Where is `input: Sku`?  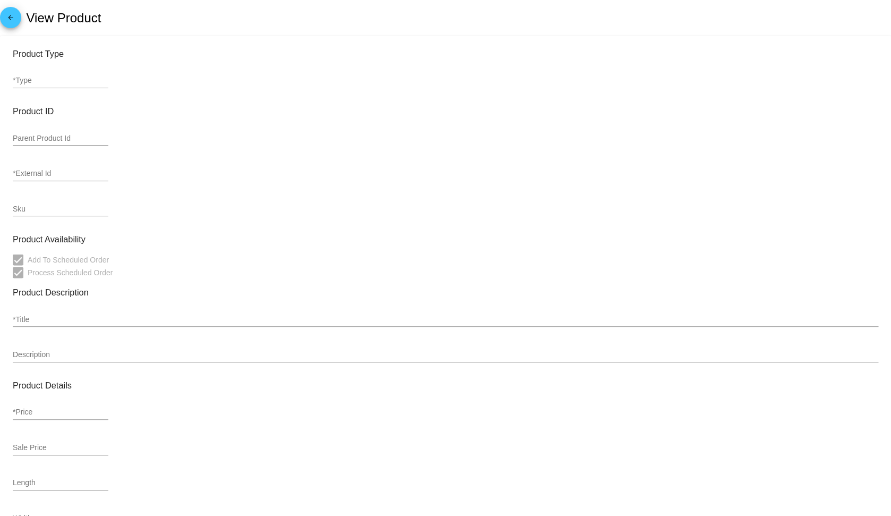
input: Sku is located at coordinates (61, 209).